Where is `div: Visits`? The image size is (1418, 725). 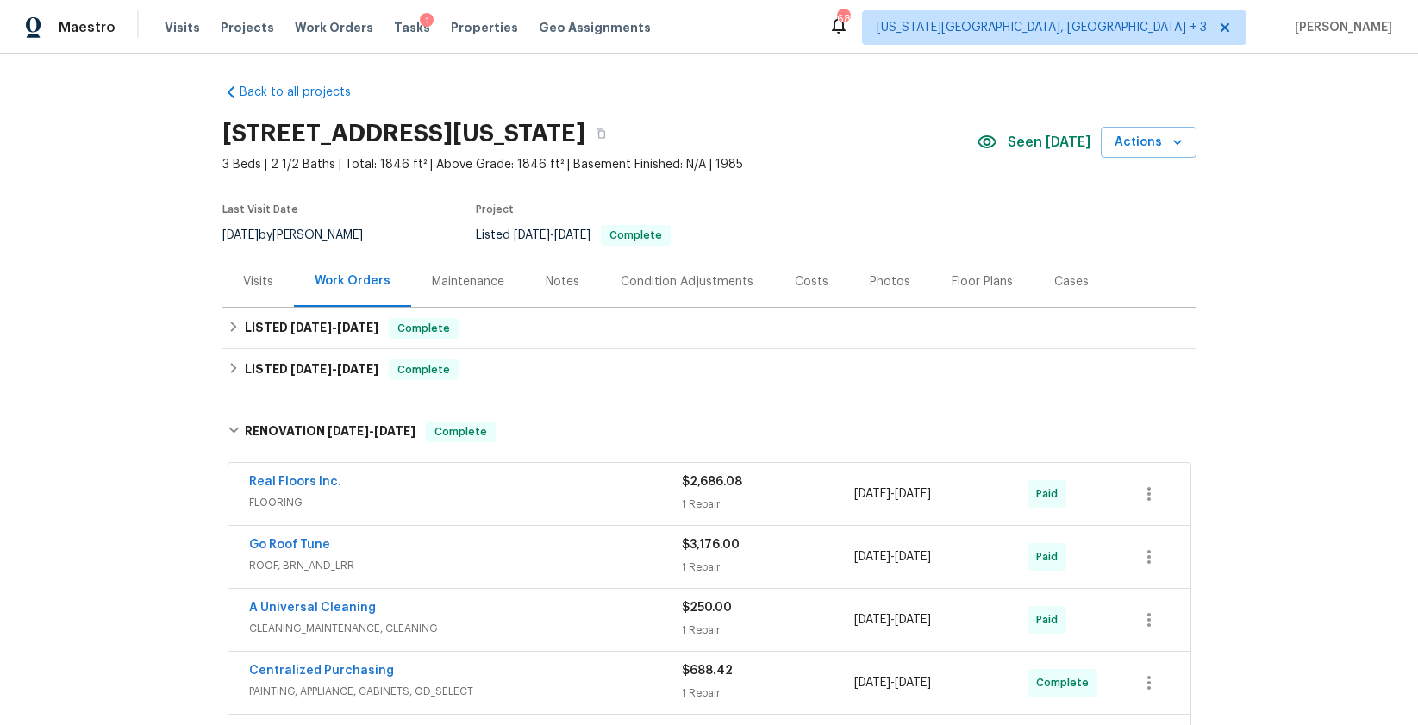 div: Visits is located at coordinates (258, 282).